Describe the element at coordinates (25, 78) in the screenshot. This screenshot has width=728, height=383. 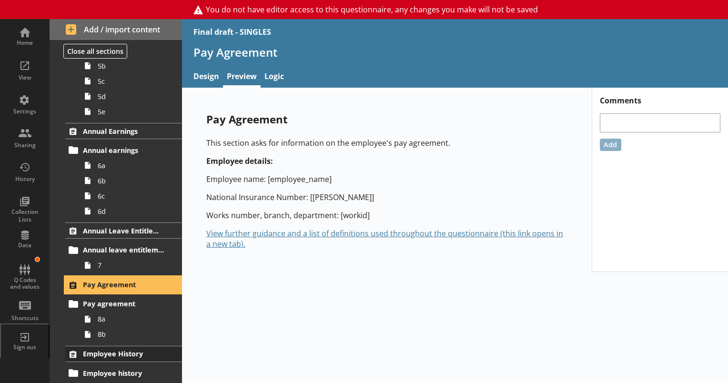
I see `div: View` at that location.